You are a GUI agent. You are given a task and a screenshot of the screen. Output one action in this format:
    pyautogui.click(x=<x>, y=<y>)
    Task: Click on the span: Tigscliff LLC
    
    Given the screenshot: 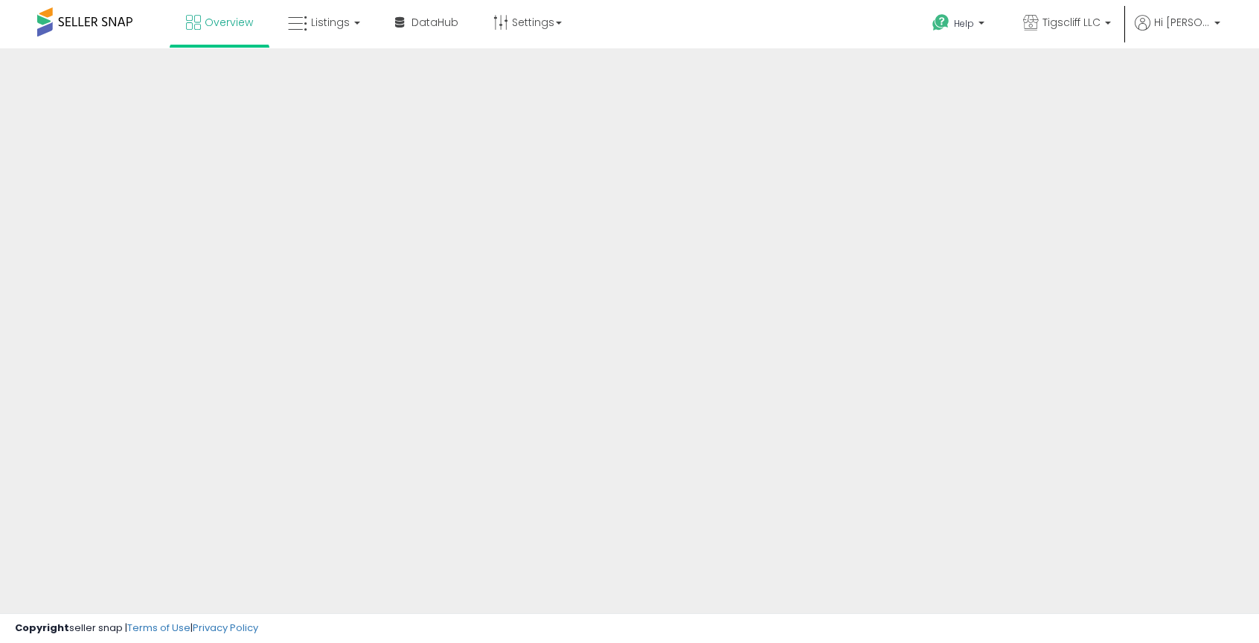 What is the action you would take?
    pyautogui.click(x=1071, y=22)
    